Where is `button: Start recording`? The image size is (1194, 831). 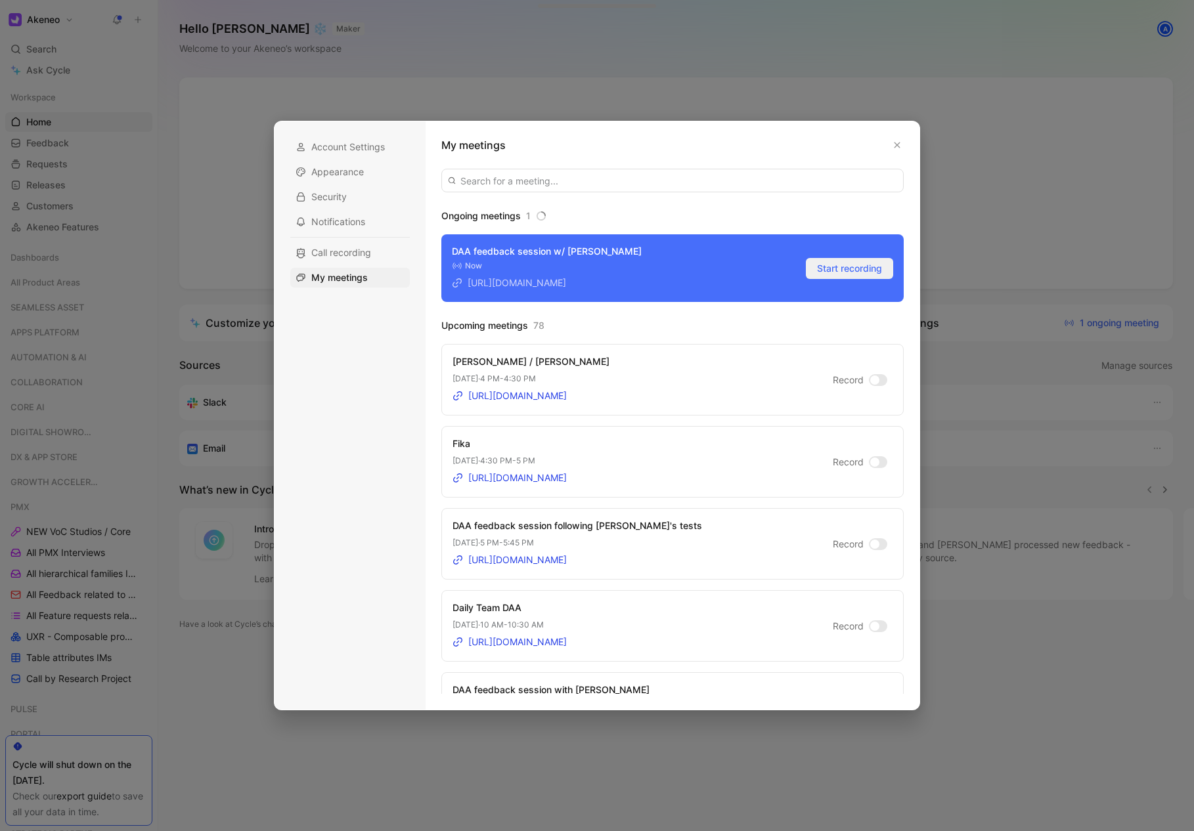 button: Start recording is located at coordinates (849, 269).